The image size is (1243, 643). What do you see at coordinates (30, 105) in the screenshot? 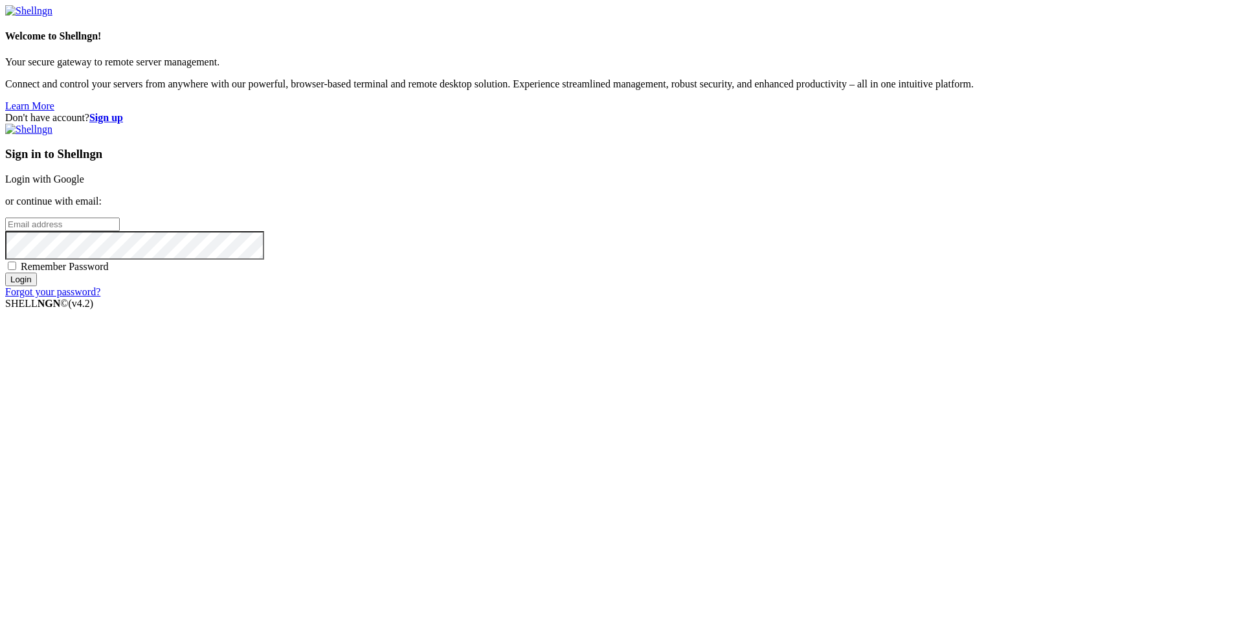
I see `a: Learn More` at bounding box center [30, 105].